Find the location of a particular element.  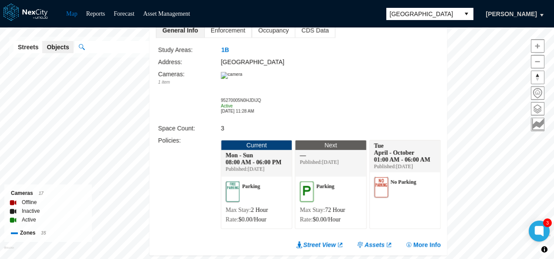

a: Asset Management is located at coordinates (167, 13).